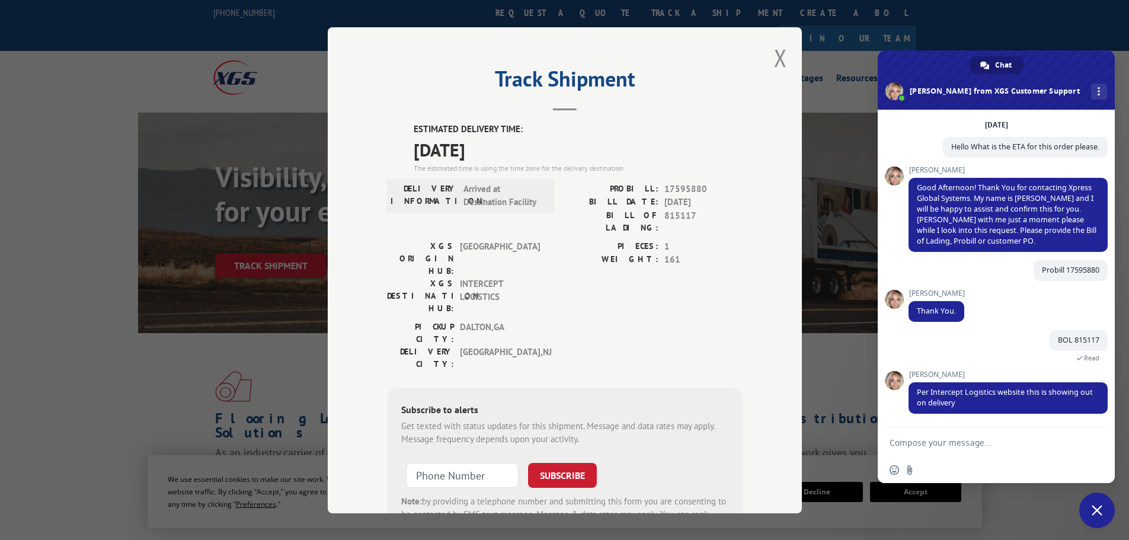 The width and height of the screenshot is (1129, 540). I want to click on label: PROBILL:, so click(612, 188).